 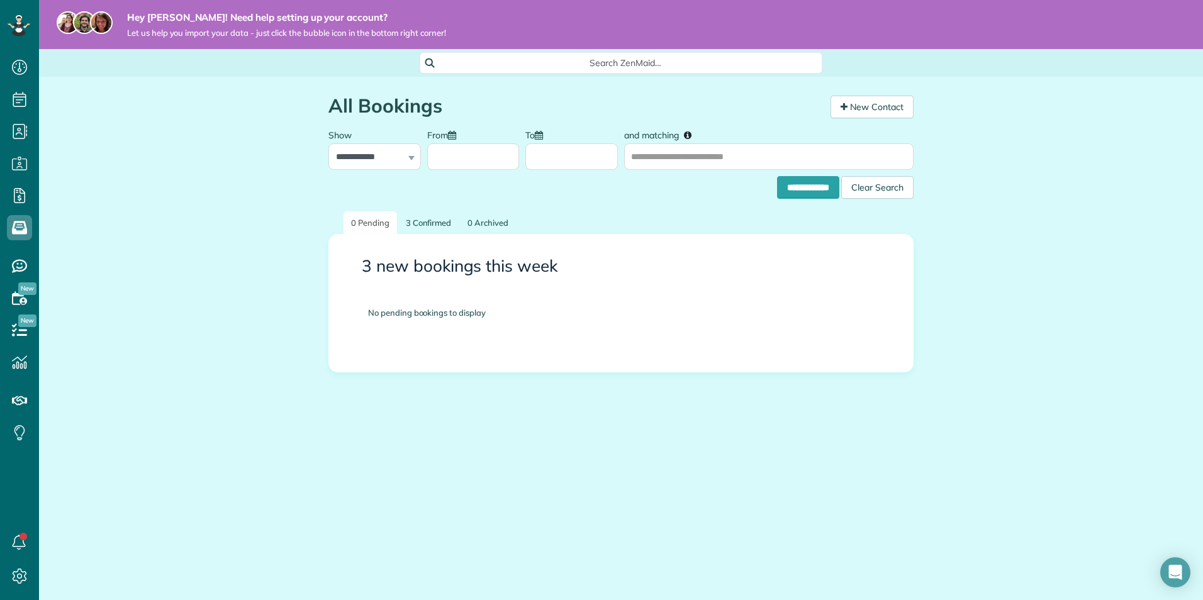 I want to click on span: Let us help you import your data - just click the bubble icon in the bottom right corner!, so click(x=286, y=33).